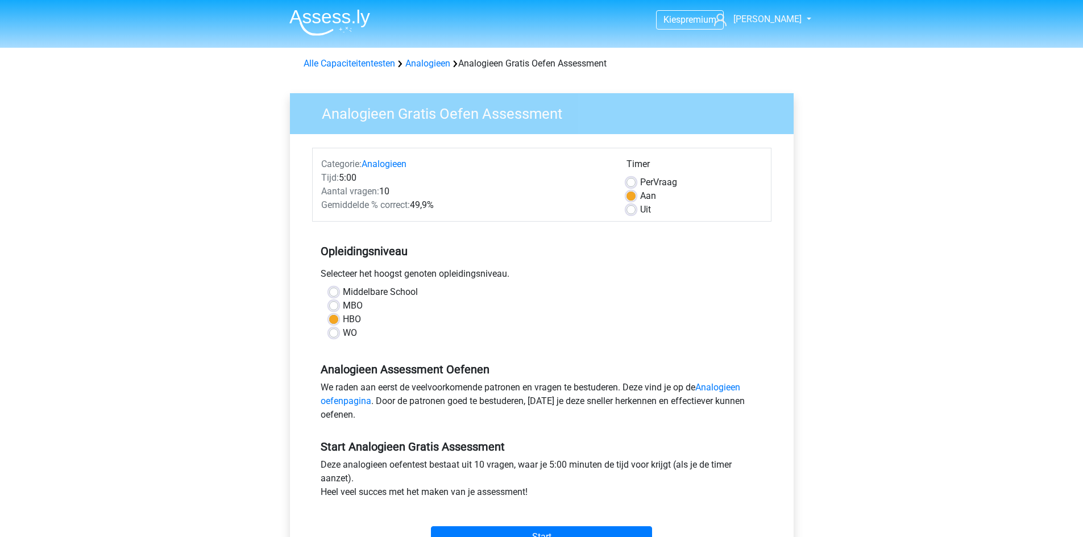  What do you see at coordinates (341, 164) in the screenshot?
I see `span: Categorie:` at bounding box center [341, 164].